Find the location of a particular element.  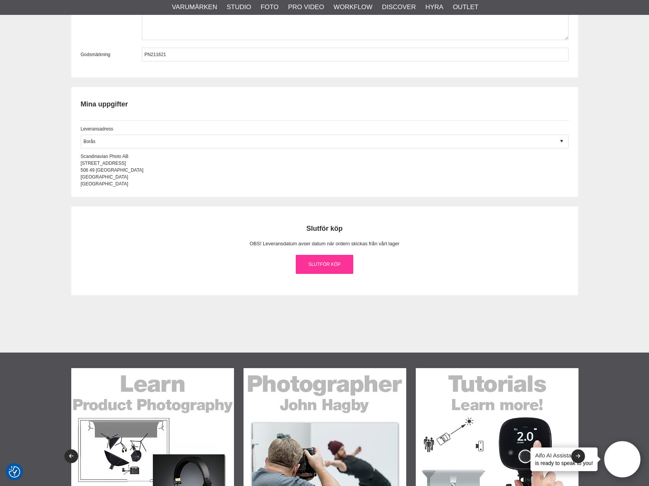

a: Varumärken is located at coordinates (194, 7).